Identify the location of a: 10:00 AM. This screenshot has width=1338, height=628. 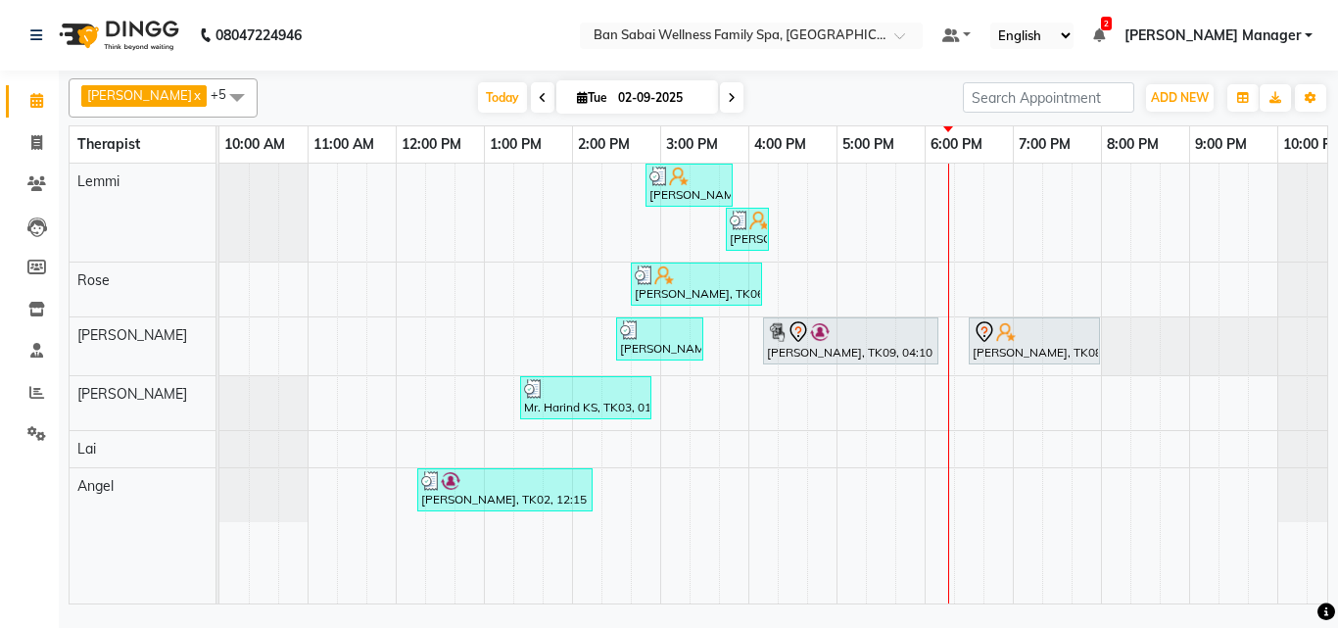
(255, 144).